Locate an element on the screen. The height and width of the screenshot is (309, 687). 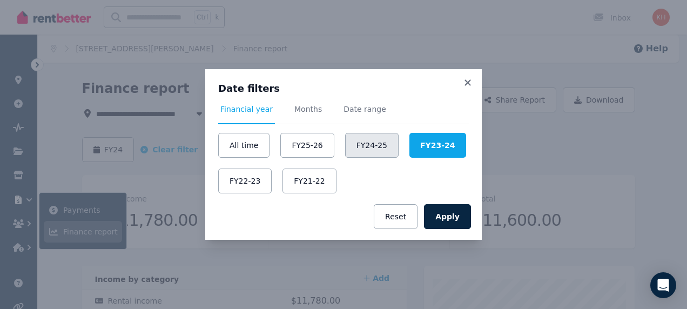
span: Date range is located at coordinates (364, 109).